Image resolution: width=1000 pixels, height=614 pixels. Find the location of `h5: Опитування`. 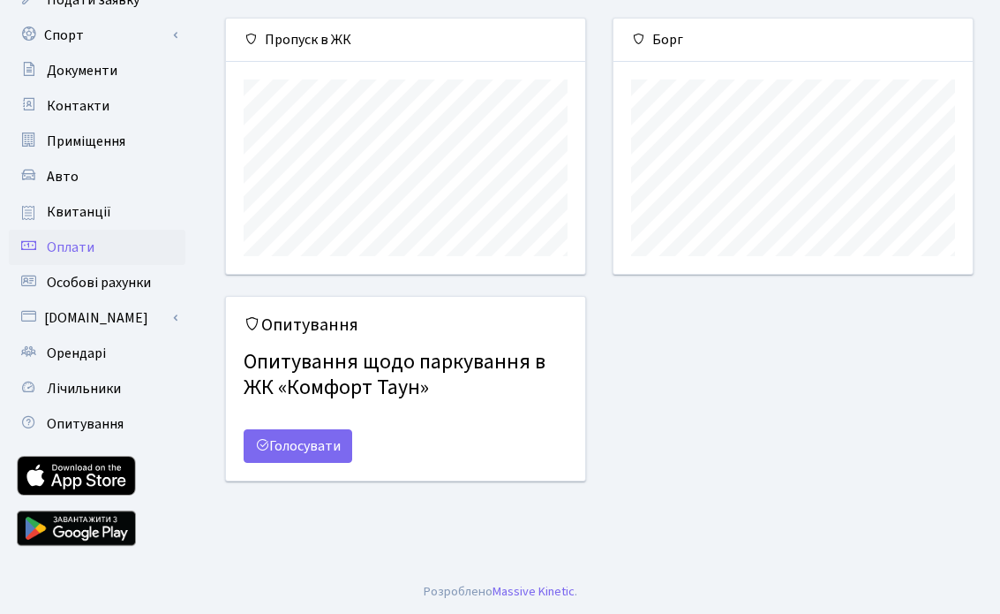

h5: Опитування is located at coordinates (405, 325).